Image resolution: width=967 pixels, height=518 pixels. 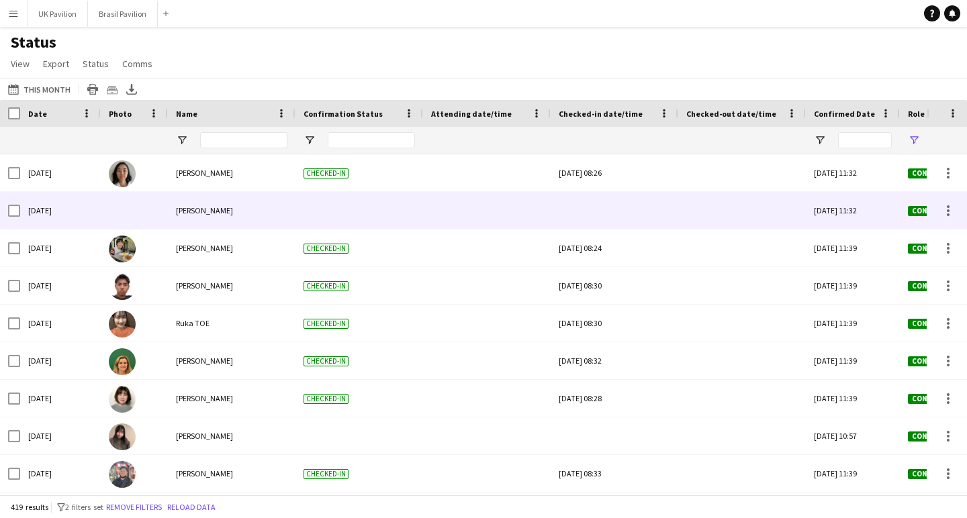 What do you see at coordinates (137, 64) in the screenshot?
I see `span: Comms` at bounding box center [137, 64].